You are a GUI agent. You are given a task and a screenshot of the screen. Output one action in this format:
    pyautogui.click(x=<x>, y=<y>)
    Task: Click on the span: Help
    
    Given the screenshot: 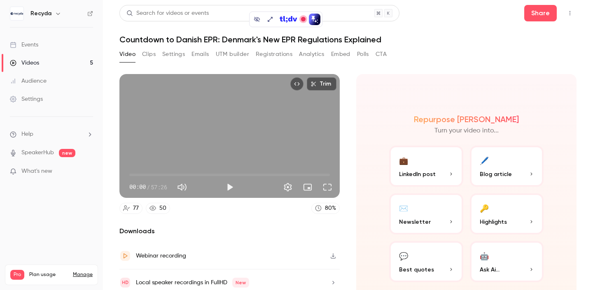 What is the action you would take?
    pyautogui.click(x=27, y=134)
    